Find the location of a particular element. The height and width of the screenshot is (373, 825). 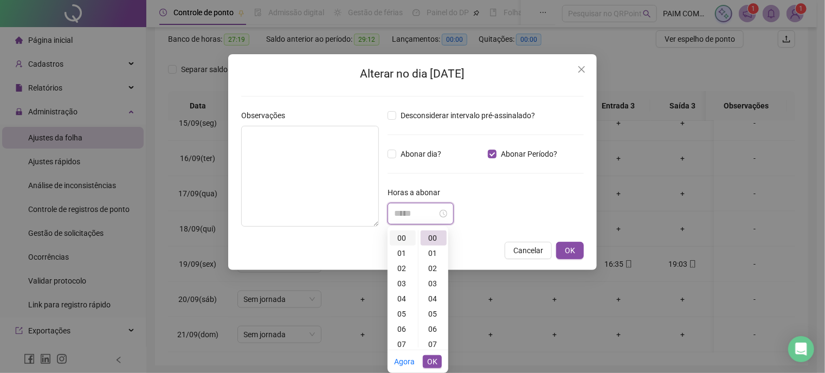

a: Agora is located at coordinates (405, 362).